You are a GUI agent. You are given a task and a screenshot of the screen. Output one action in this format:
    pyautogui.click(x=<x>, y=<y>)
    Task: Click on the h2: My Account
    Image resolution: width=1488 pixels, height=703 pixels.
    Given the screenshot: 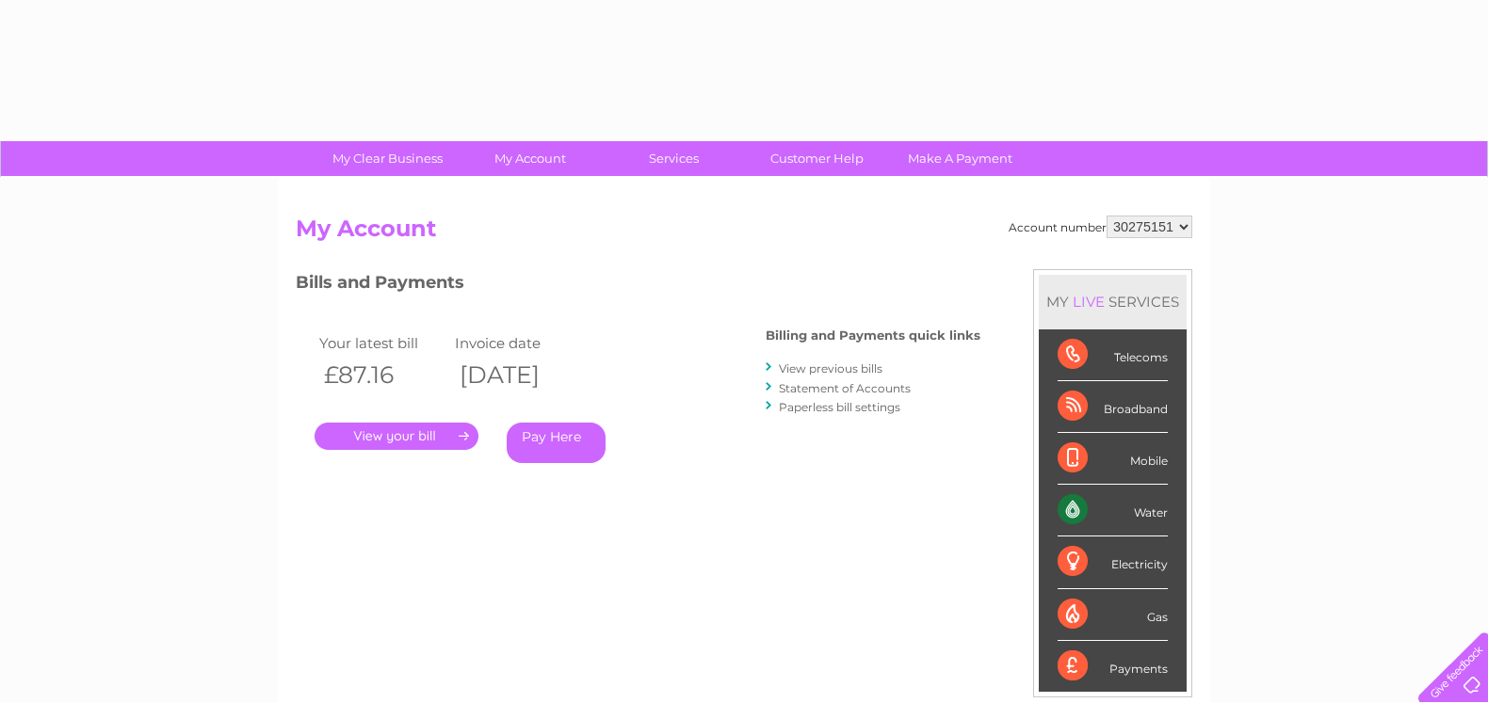 What is the action you would take?
    pyautogui.click(x=744, y=233)
    